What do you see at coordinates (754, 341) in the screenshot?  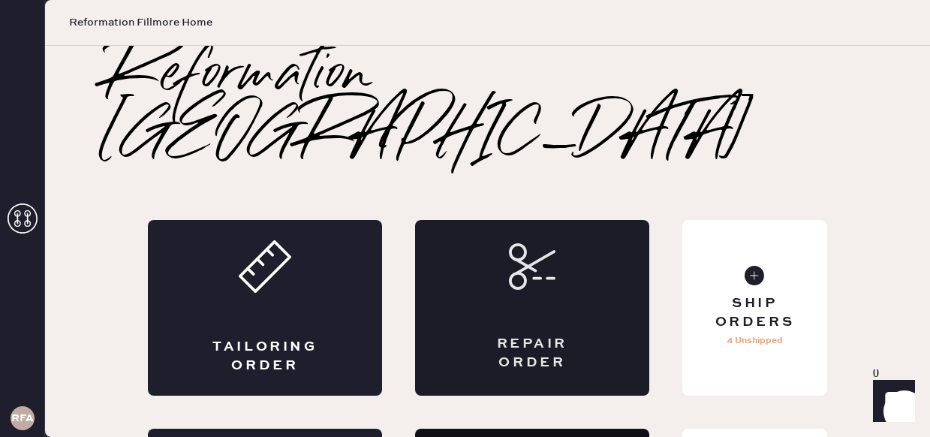 I see `p: 4 Unshipped` at bounding box center [754, 341].